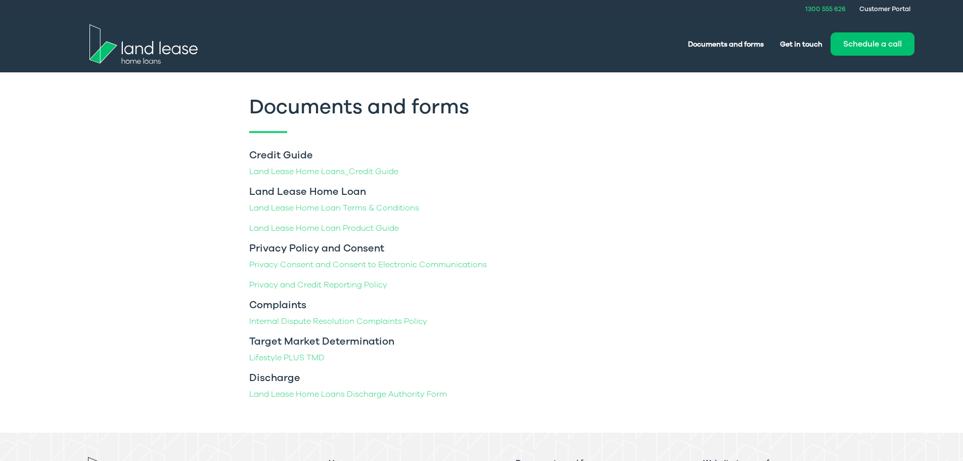 This screenshot has height=461, width=963. I want to click on h3: Target Market Determination, so click(482, 341).